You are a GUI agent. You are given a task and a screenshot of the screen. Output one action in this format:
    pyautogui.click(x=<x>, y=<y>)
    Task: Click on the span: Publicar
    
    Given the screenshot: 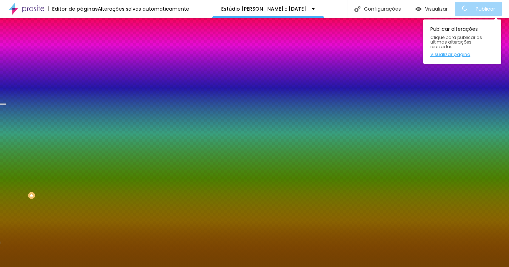 What is the action you would take?
    pyautogui.click(x=485, y=9)
    